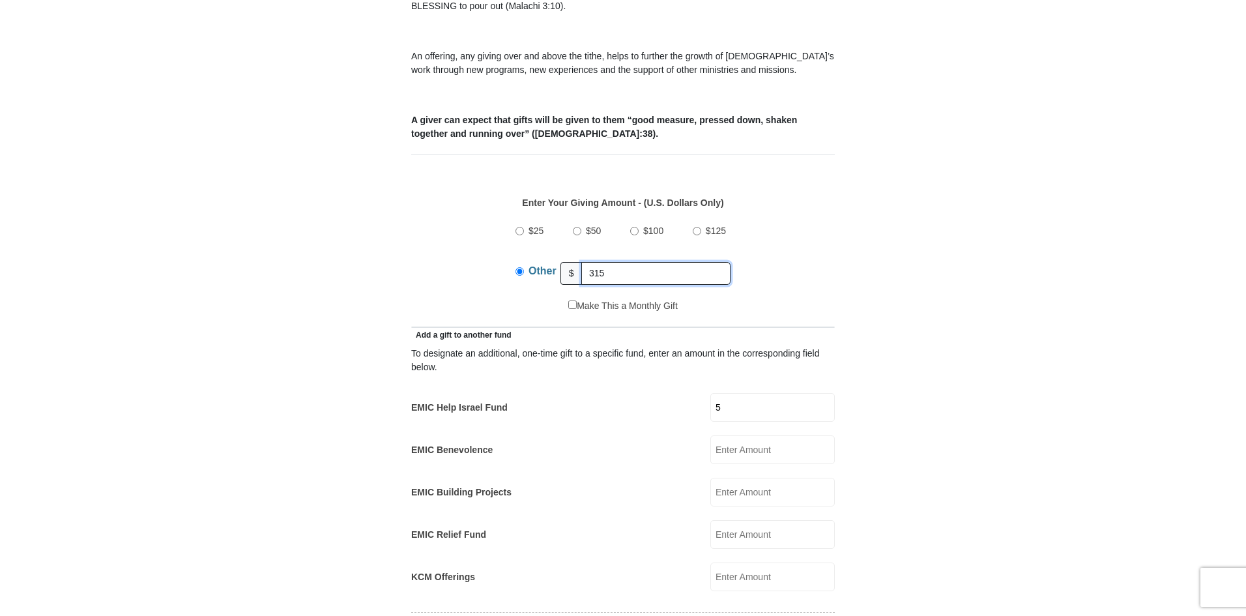 Image resolution: width=1246 pixels, height=616 pixels. What do you see at coordinates (459, 407) in the screenshot?
I see `label: EMIC Help Israel Fund` at bounding box center [459, 407].